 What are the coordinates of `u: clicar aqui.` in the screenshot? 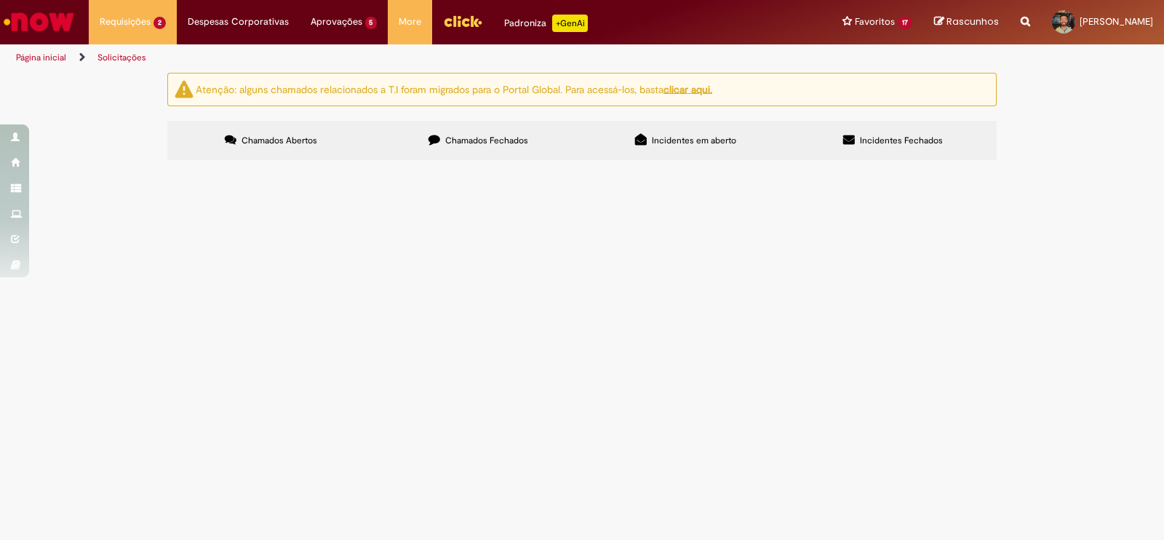 It's located at (688, 89).